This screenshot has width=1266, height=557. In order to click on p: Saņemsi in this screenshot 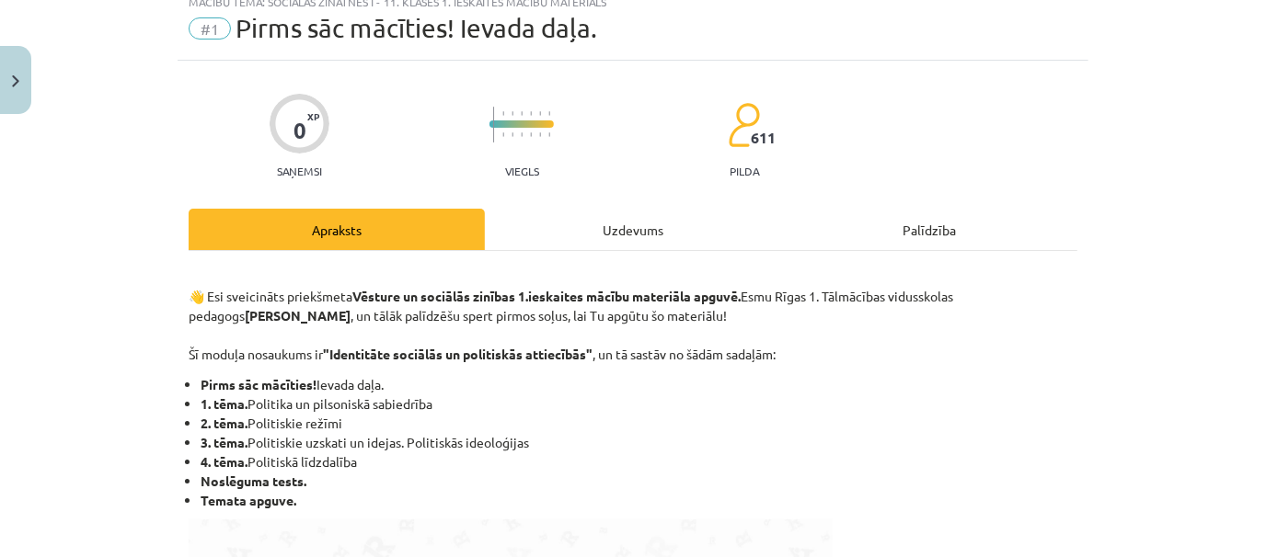, I will do `click(299, 171)`.